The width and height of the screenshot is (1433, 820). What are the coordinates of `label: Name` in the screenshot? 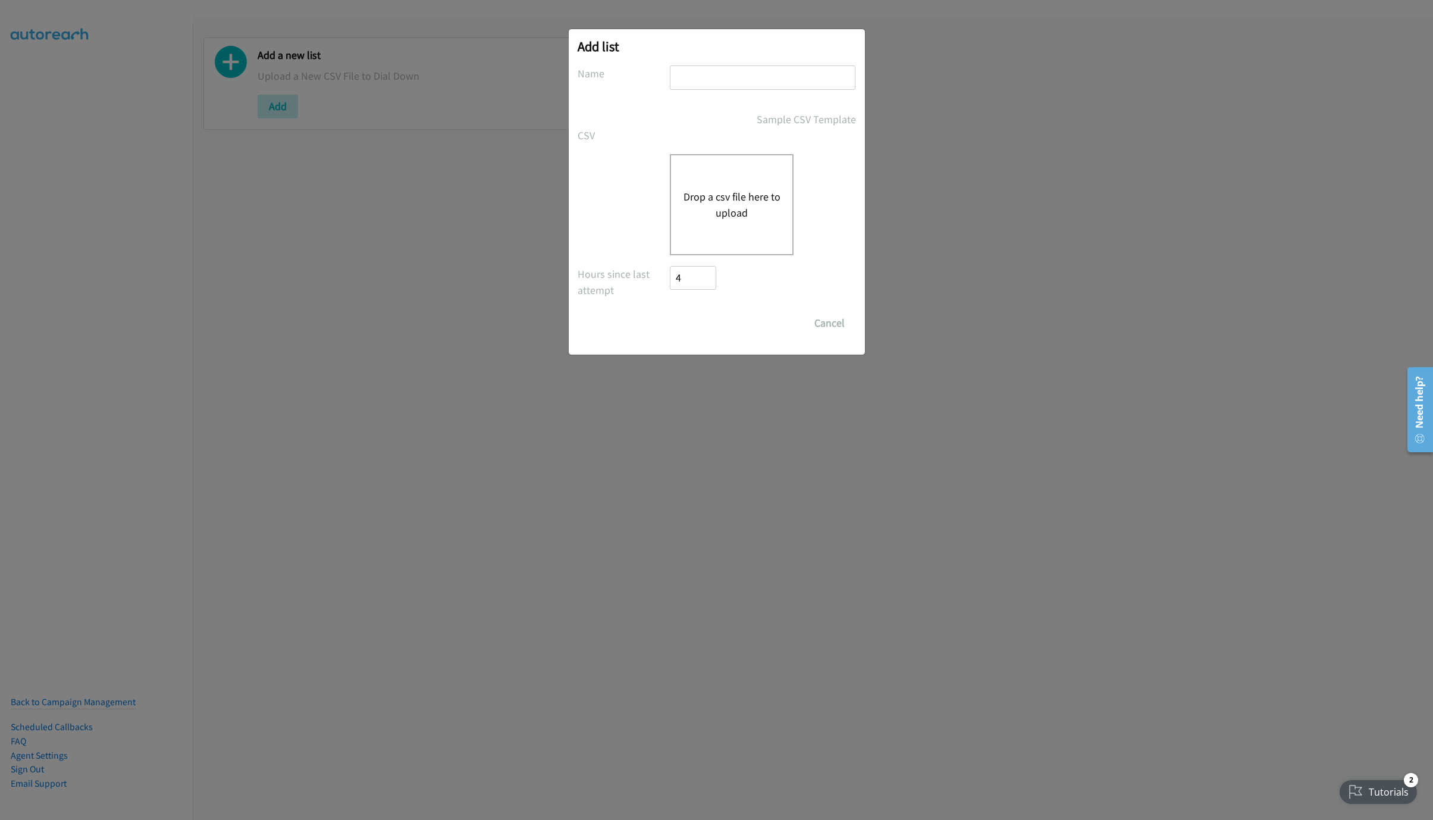 It's located at (624, 73).